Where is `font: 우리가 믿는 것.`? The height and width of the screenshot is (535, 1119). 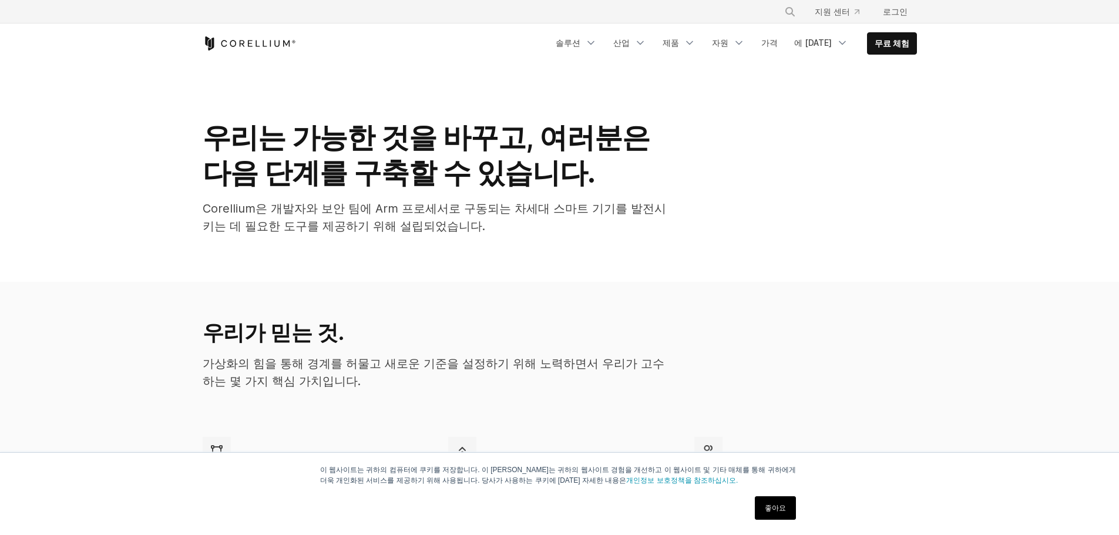 font: 우리가 믿는 것. is located at coordinates (273, 333).